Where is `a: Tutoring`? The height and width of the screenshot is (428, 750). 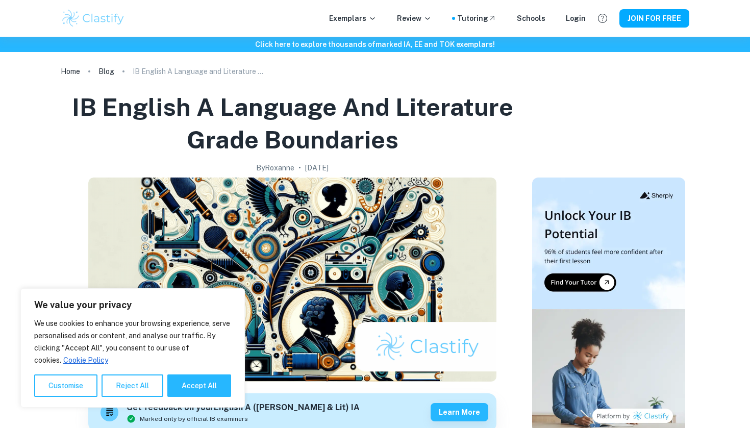 a: Tutoring is located at coordinates (476, 18).